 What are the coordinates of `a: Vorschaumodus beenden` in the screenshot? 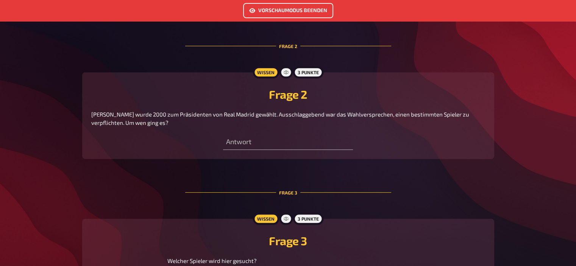 It's located at (288, 11).